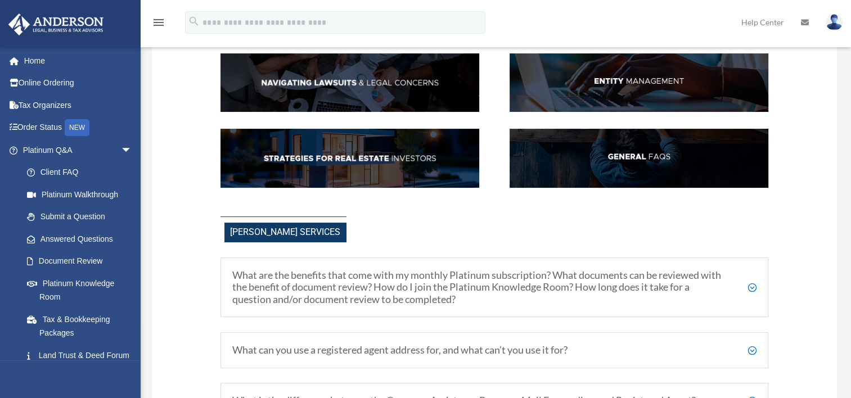 This screenshot has width=851, height=398. Describe the element at coordinates (78, 128) in the screenshot. I see `a: Order StatusNEW` at that location.